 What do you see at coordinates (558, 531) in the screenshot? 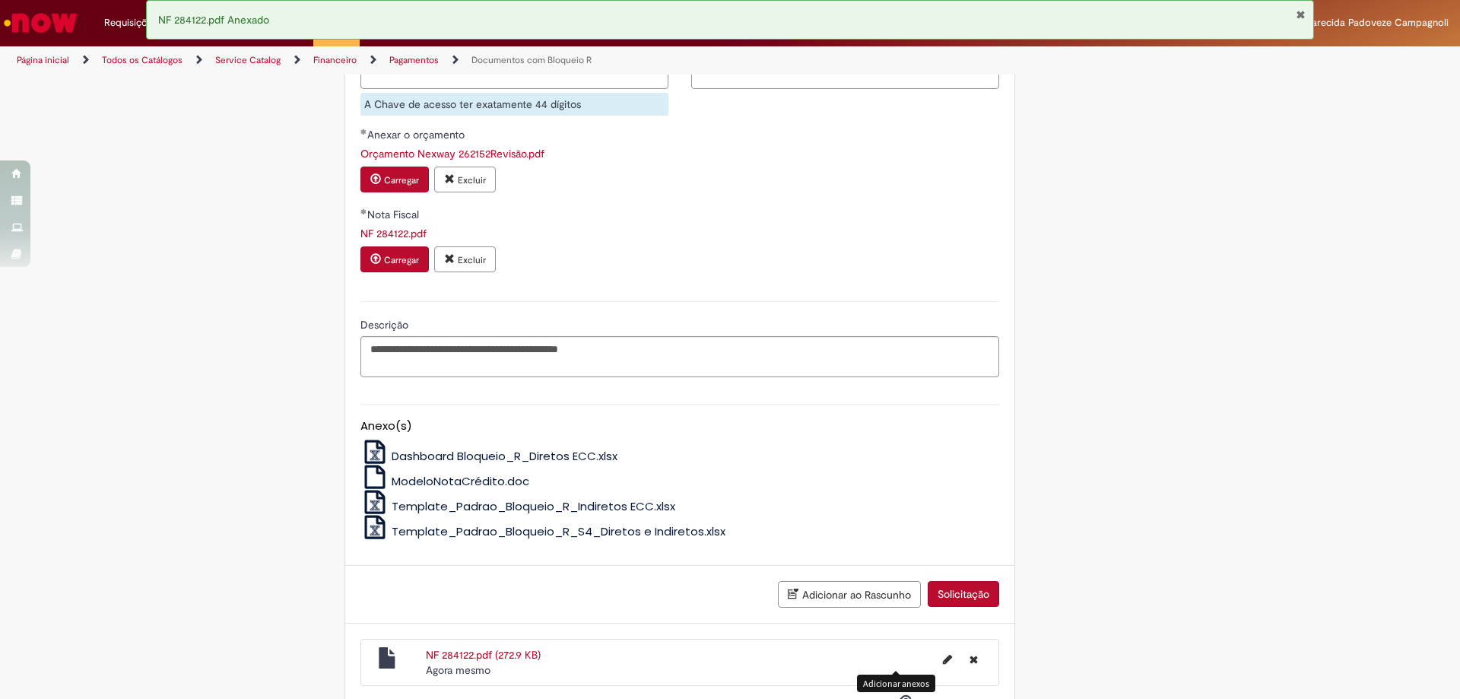
I see `span: Template_Padrao_Bloqueio_R_S4_Diretos e Indiretos.xlsx` at bounding box center [558, 531].